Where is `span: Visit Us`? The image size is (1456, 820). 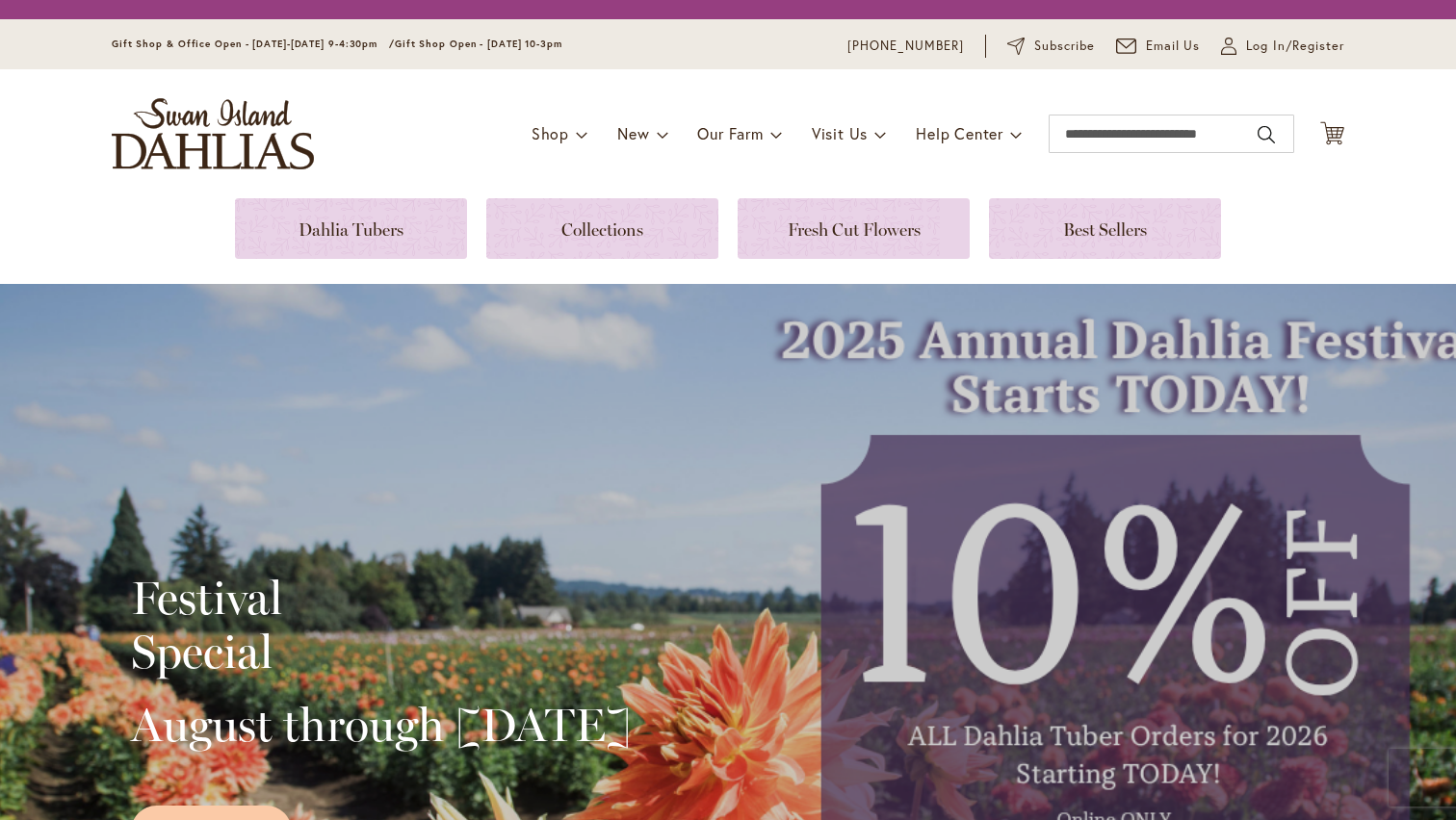
span: Visit Us is located at coordinates (840, 133).